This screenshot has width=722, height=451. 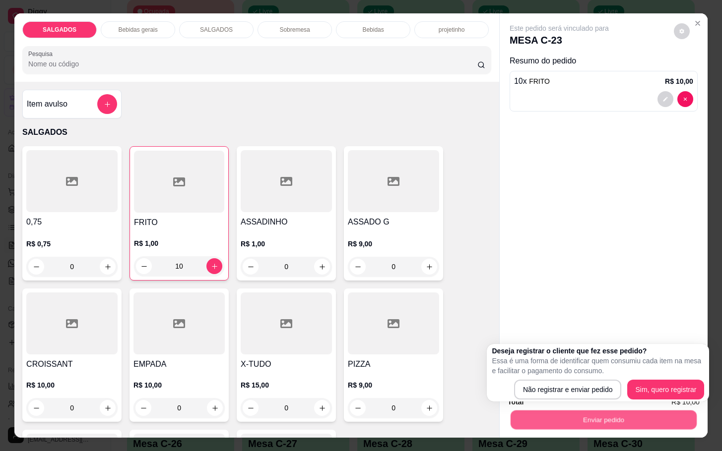 I want to click on button: Sim, quero registrar, so click(x=665, y=390).